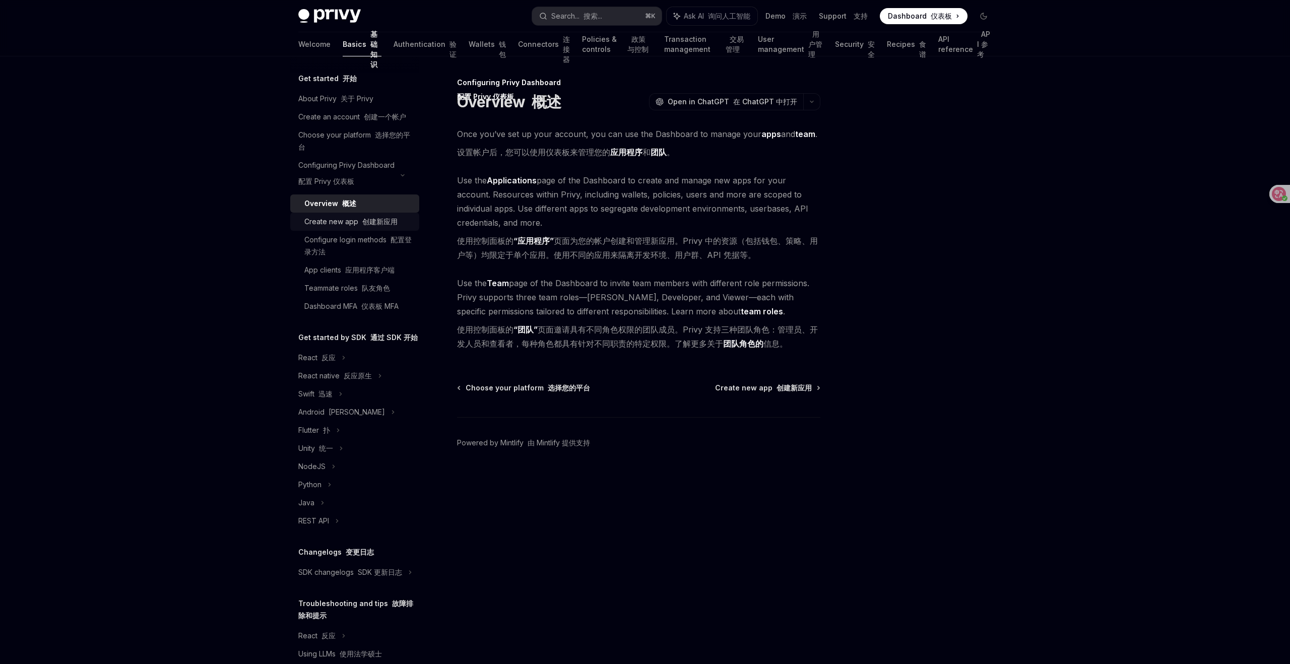  I want to click on div: Flutter, so click(314, 430).